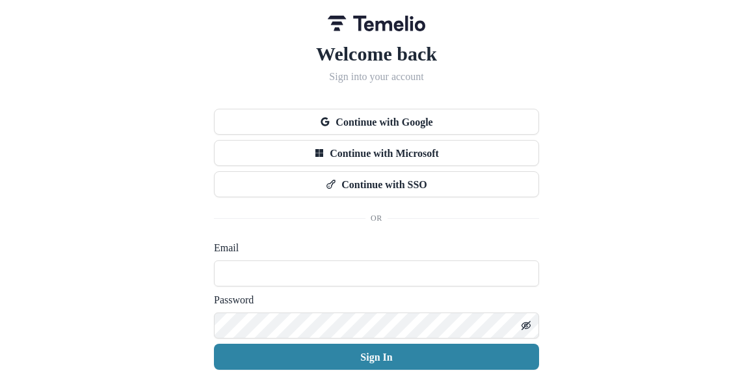 This screenshot has height=375, width=753. I want to click on button: Continue with Microsoft, so click(377, 153).